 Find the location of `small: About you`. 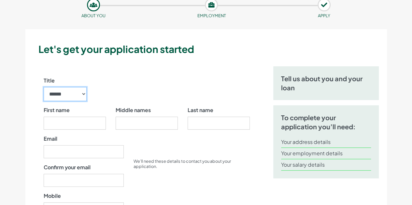

small: About you is located at coordinates (93, 16).